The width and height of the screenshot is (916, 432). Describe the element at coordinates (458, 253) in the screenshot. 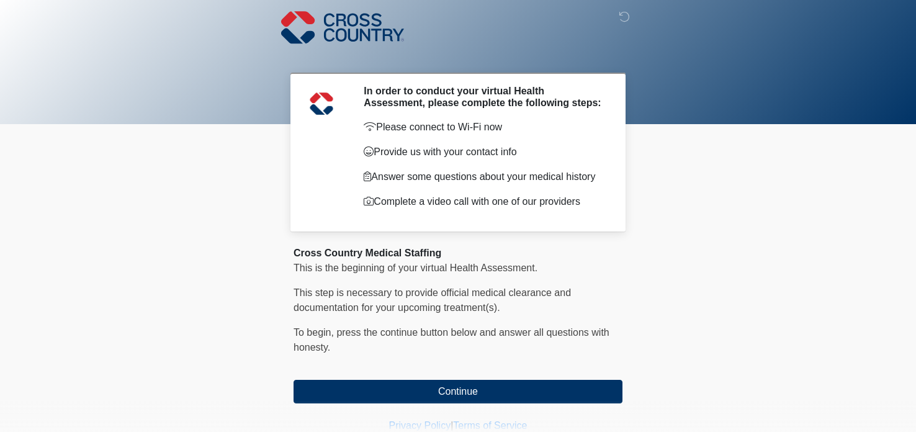

I see `div: Cross Country Medical Staffing` at that location.